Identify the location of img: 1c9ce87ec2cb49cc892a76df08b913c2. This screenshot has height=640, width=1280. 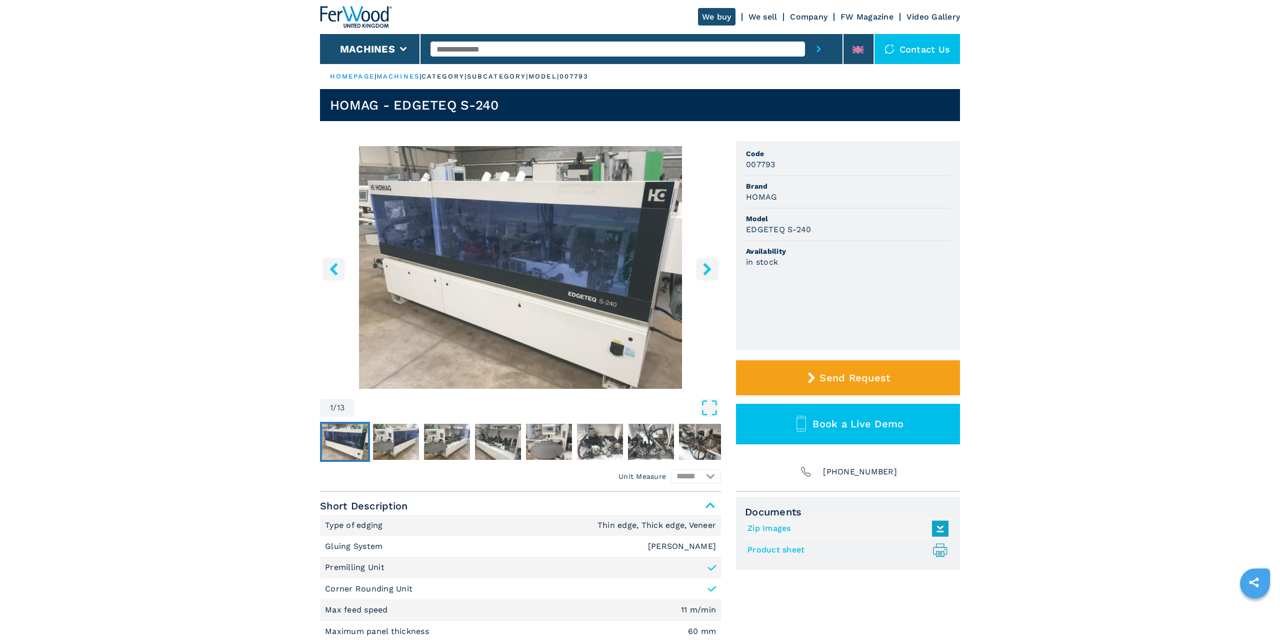
(651, 442).